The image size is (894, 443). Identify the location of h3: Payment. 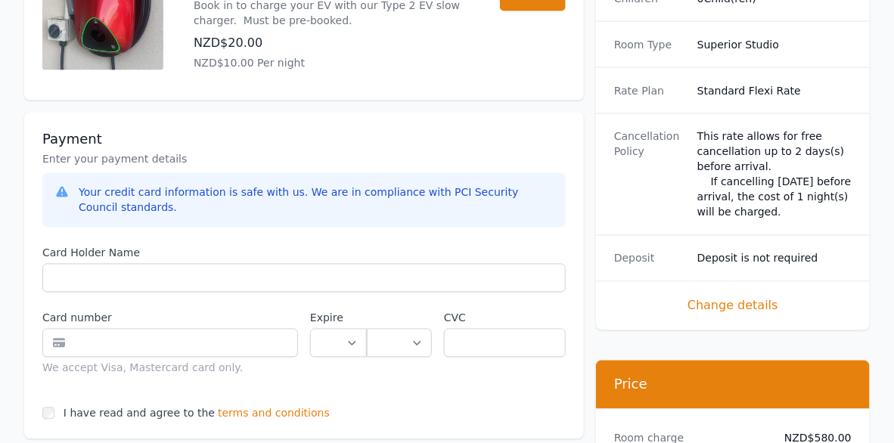
(304, 140).